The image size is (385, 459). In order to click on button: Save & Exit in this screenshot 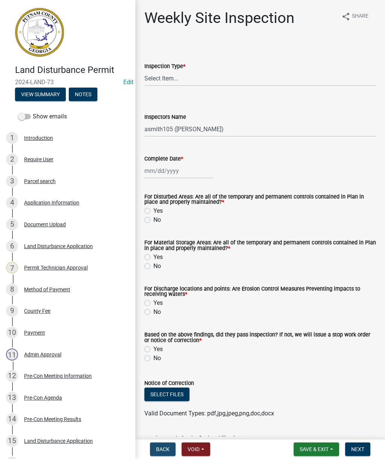, I will do `click(316, 450)`.